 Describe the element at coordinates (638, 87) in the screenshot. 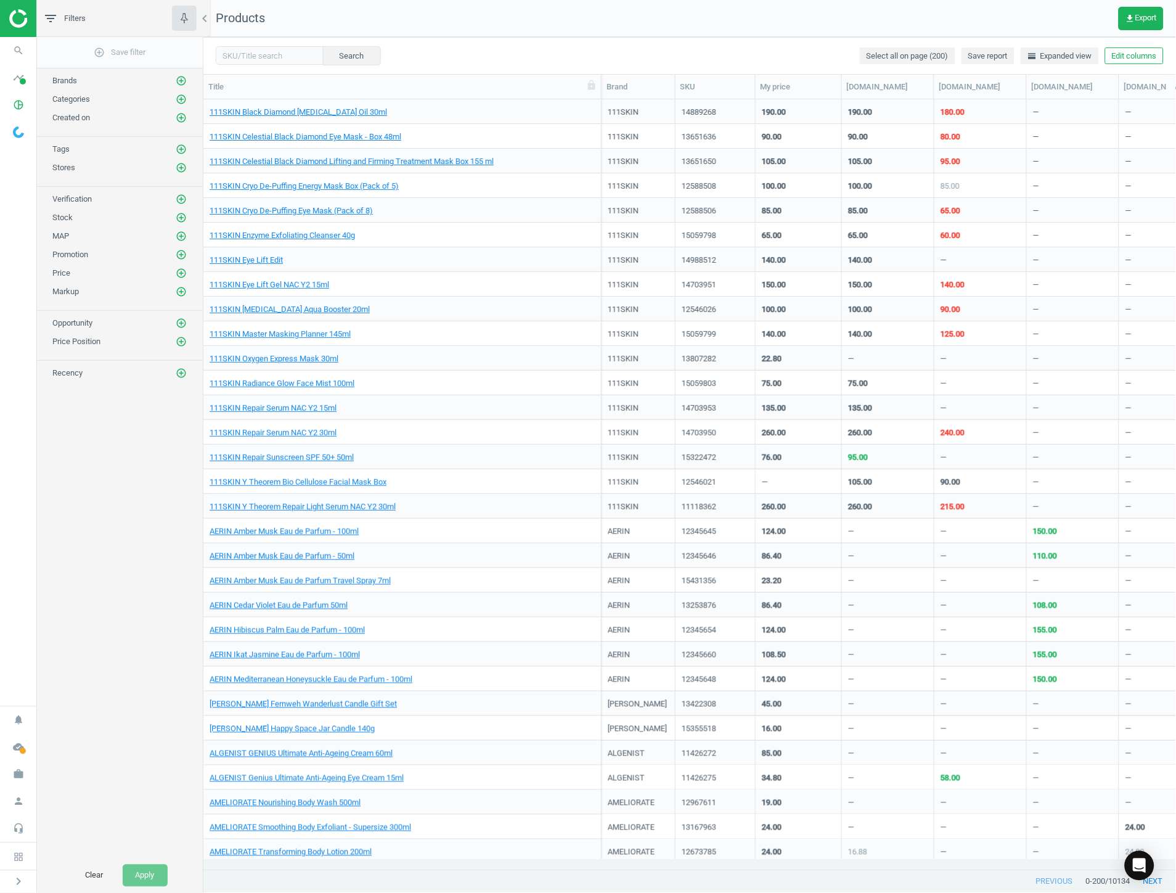

I see `div: Brand` at that location.